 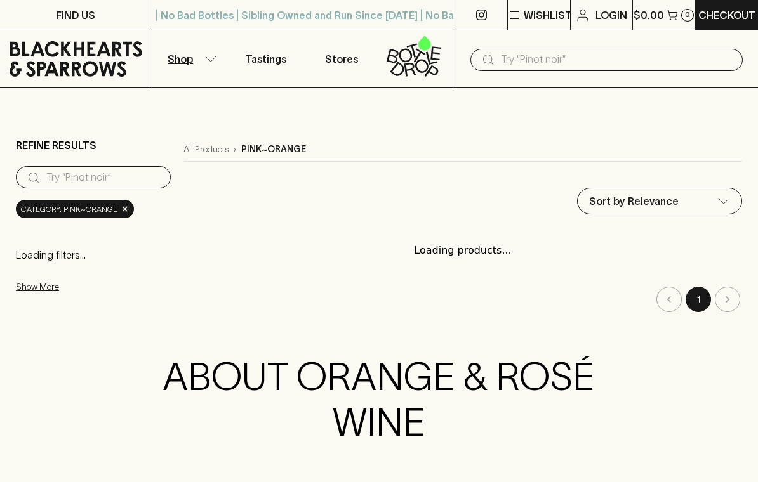 I want to click on p: Sort by Relevance, so click(x=633, y=201).